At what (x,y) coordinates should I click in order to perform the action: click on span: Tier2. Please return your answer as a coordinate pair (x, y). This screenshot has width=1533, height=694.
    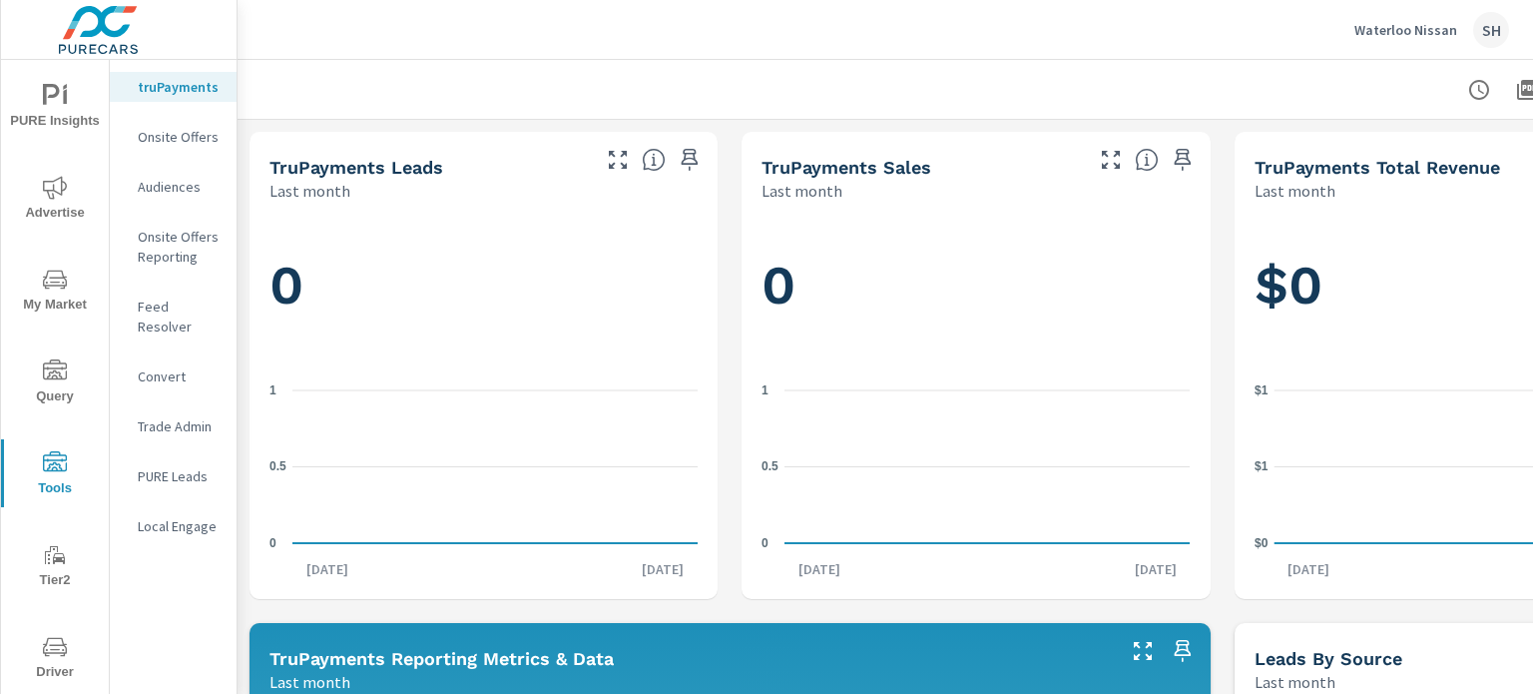
    Looking at the image, I should click on (55, 567).